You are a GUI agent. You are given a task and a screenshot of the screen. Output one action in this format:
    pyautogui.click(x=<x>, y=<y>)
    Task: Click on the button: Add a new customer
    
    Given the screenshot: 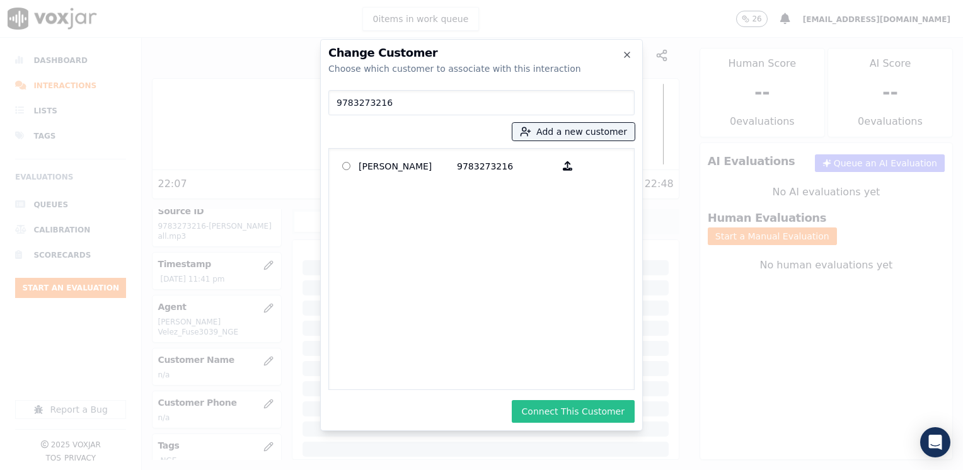 What is the action you would take?
    pyautogui.click(x=574, y=132)
    